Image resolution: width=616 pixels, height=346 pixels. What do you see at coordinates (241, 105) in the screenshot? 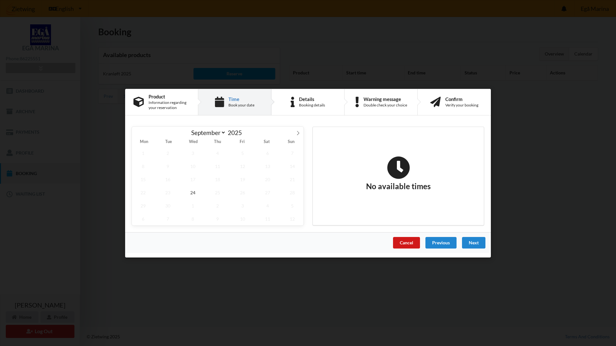
I see `div: Book your date` at bounding box center [241, 105].